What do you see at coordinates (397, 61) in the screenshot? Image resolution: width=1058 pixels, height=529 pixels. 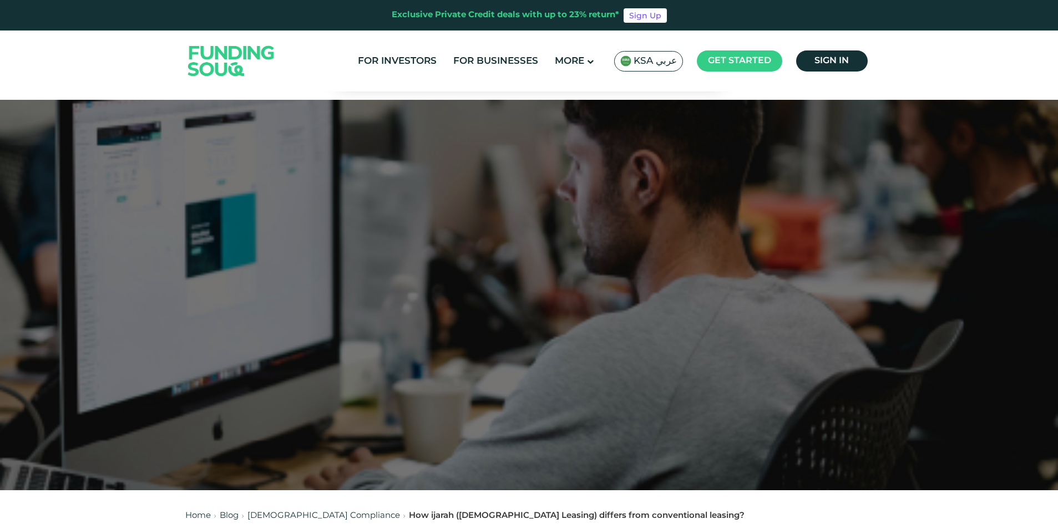 I see `a: For Investors` at bounding box center [397, 61].